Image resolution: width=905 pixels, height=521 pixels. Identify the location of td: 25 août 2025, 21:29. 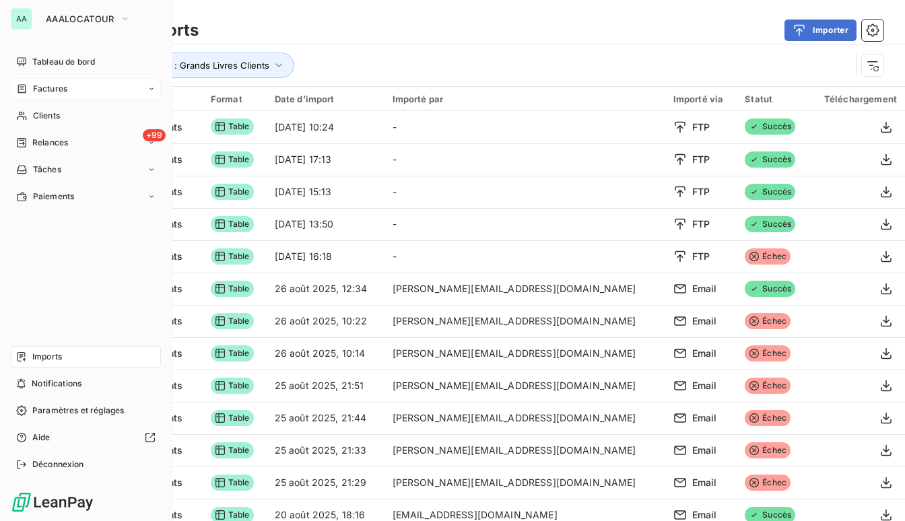
(325, 483).